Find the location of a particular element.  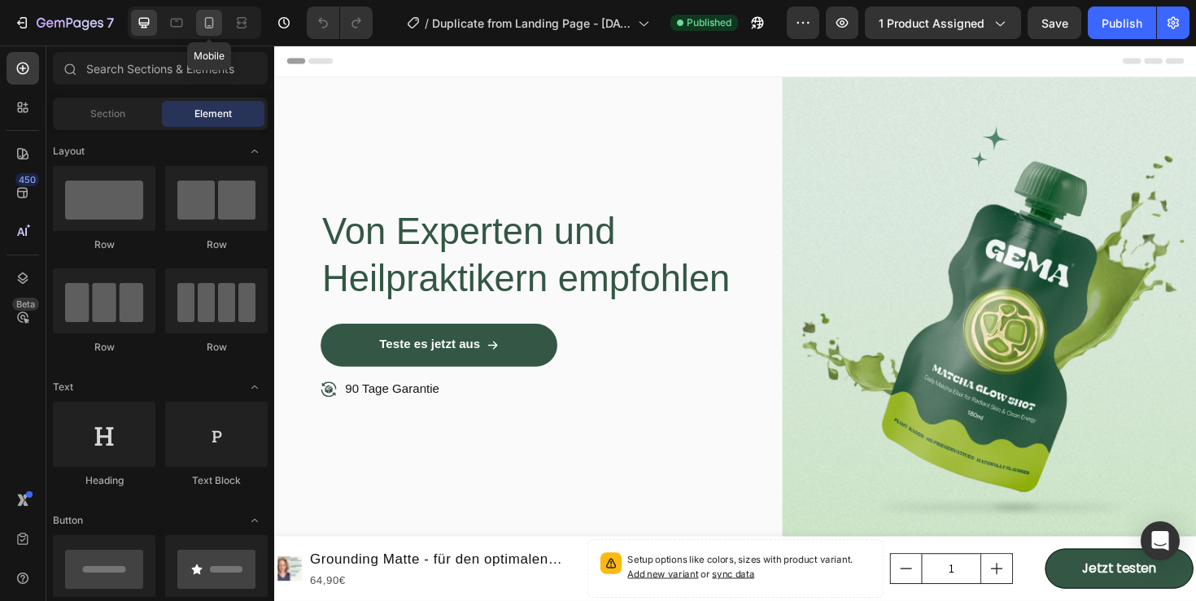

span: Published is located at coordinates (709, 23).